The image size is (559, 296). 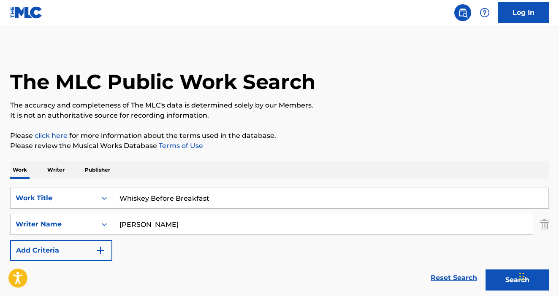 What do you see at coordinates (98, 170) in the screenshot?
I see `p: Publisher` at bounding box center [98, 170].